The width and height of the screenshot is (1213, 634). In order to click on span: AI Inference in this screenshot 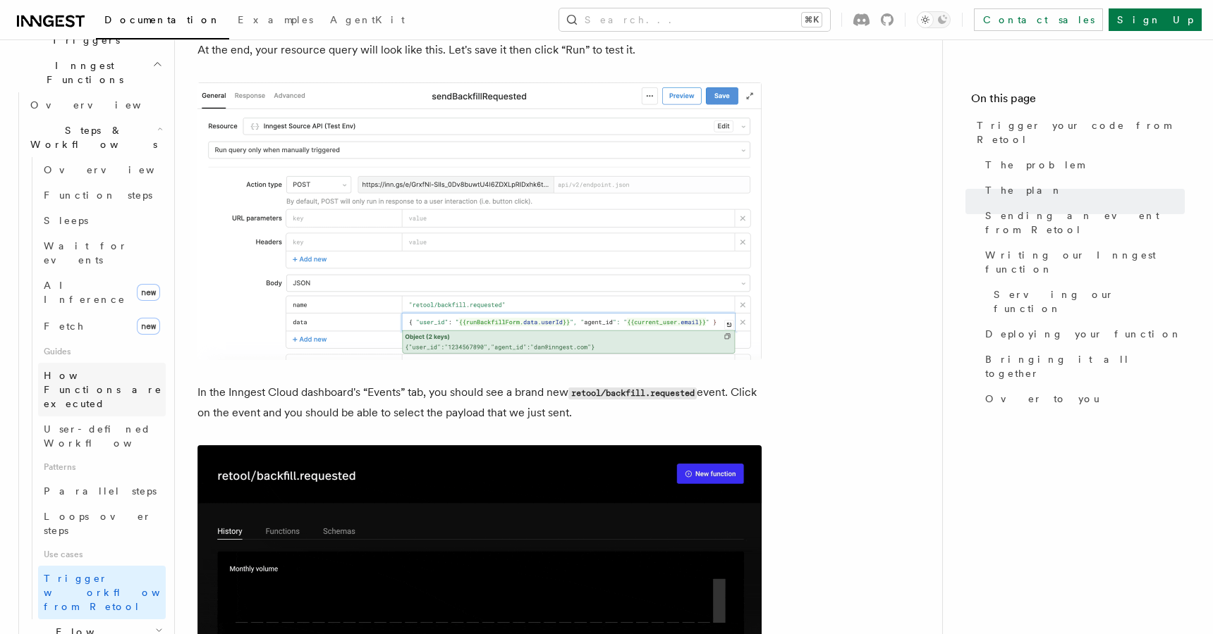, I will do `click(85, 293)`.